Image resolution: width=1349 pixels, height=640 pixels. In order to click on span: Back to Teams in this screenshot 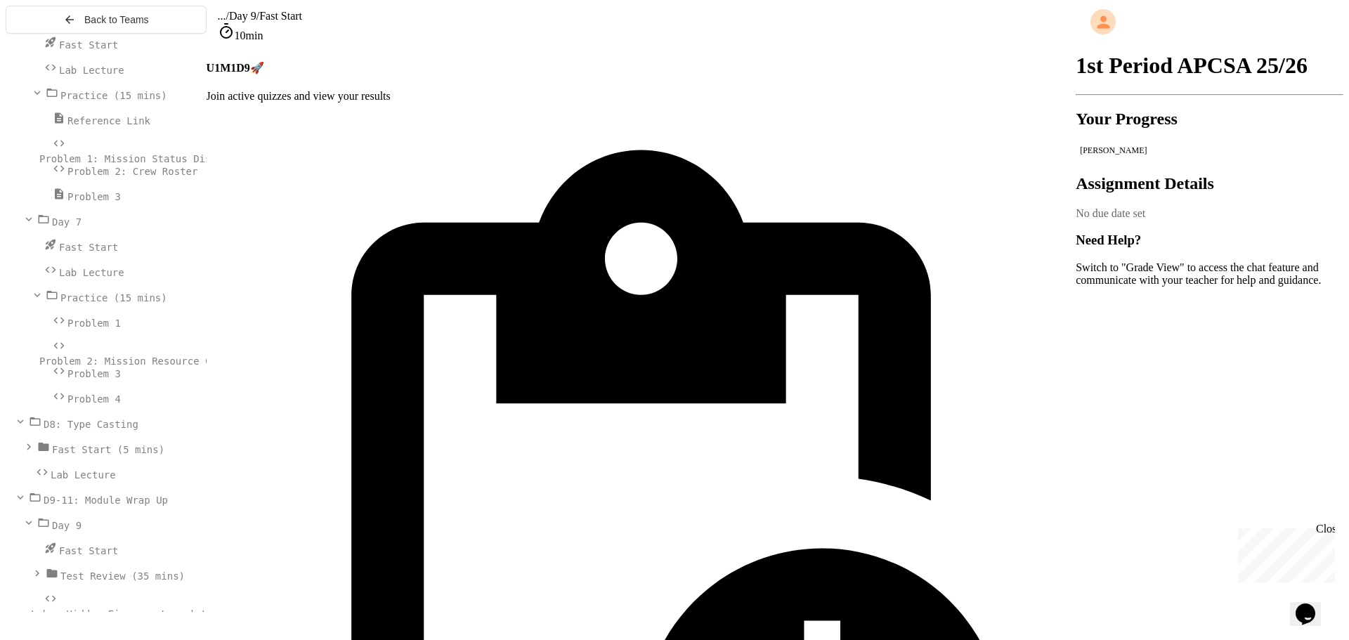, I will do `click(117, 20)`.